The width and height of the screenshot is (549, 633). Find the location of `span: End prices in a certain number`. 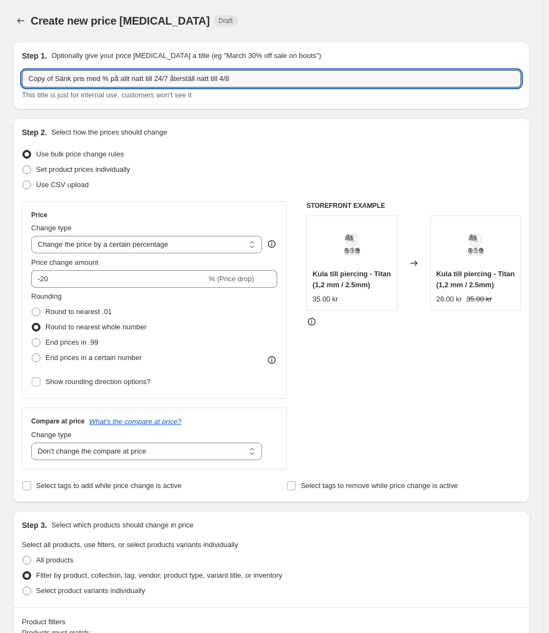

span: End prices in a certain number is located at coordinates (93, 357).